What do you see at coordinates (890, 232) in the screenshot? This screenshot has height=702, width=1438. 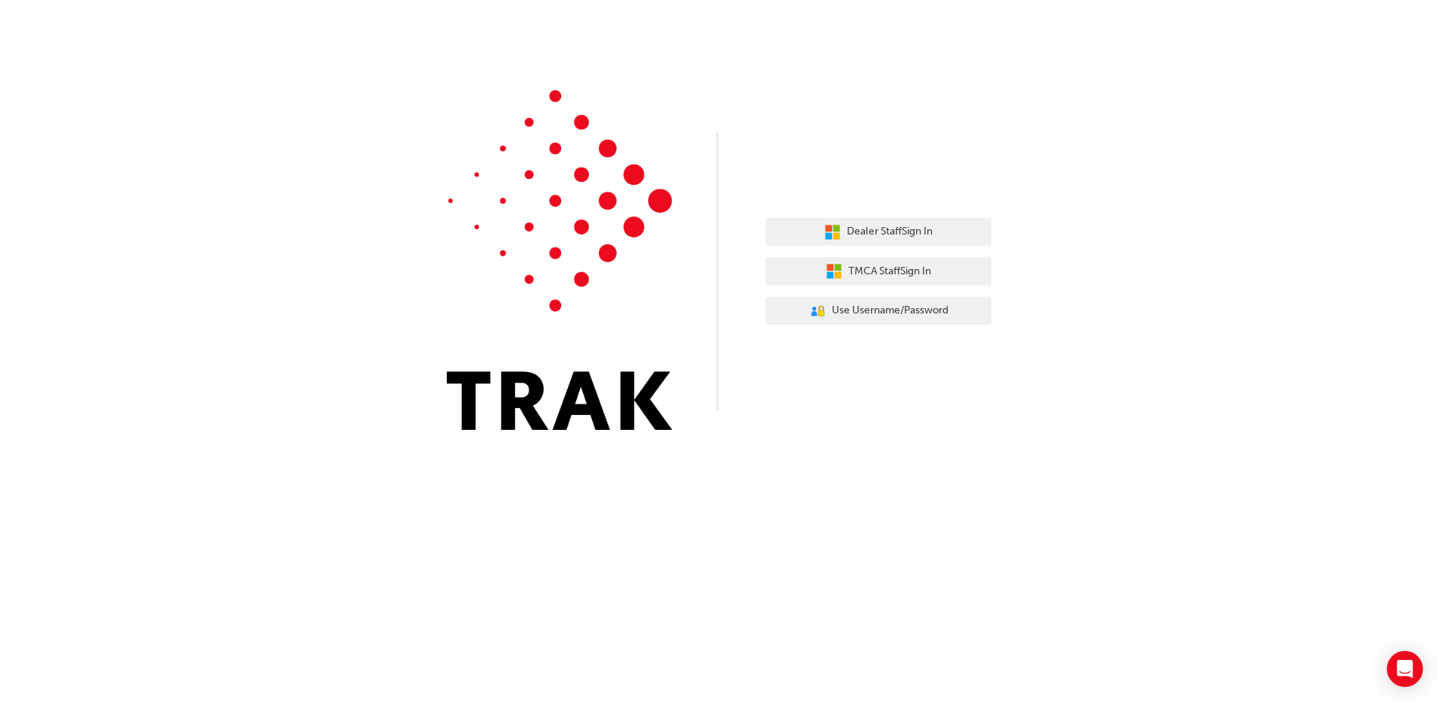 I see `span: Dealer Staff Sign In` at bounding box center [890, 232].